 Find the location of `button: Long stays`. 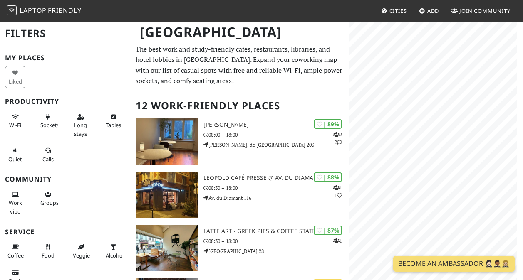

button: Long stays is located at coordinates (80, 125).